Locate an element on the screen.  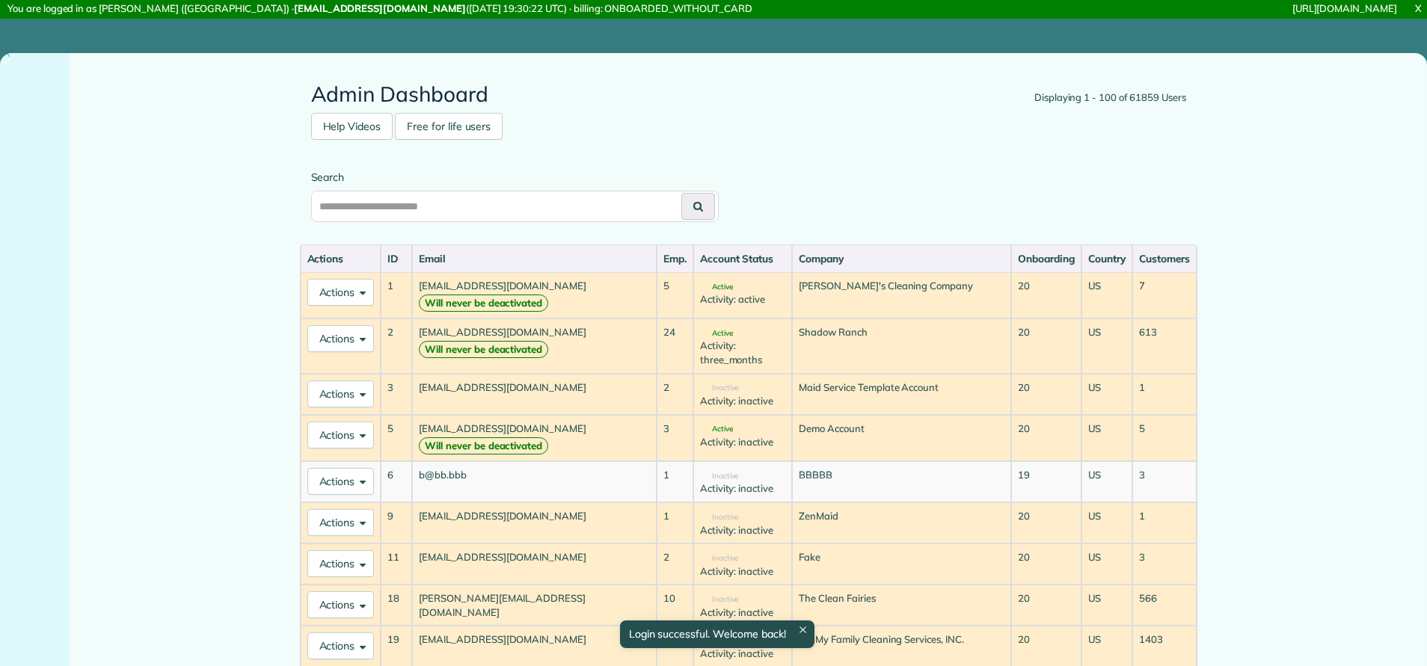
td: Maid Service Template Account is located at coordinates (901, 394).